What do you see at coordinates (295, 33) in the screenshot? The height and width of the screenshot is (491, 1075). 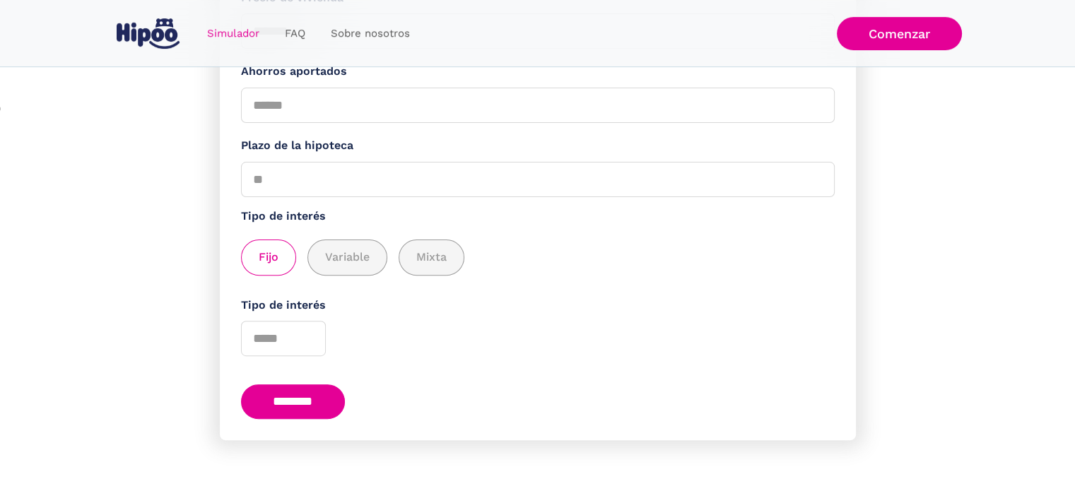 I see `a: FAQ` at bounding box center [295, 33].